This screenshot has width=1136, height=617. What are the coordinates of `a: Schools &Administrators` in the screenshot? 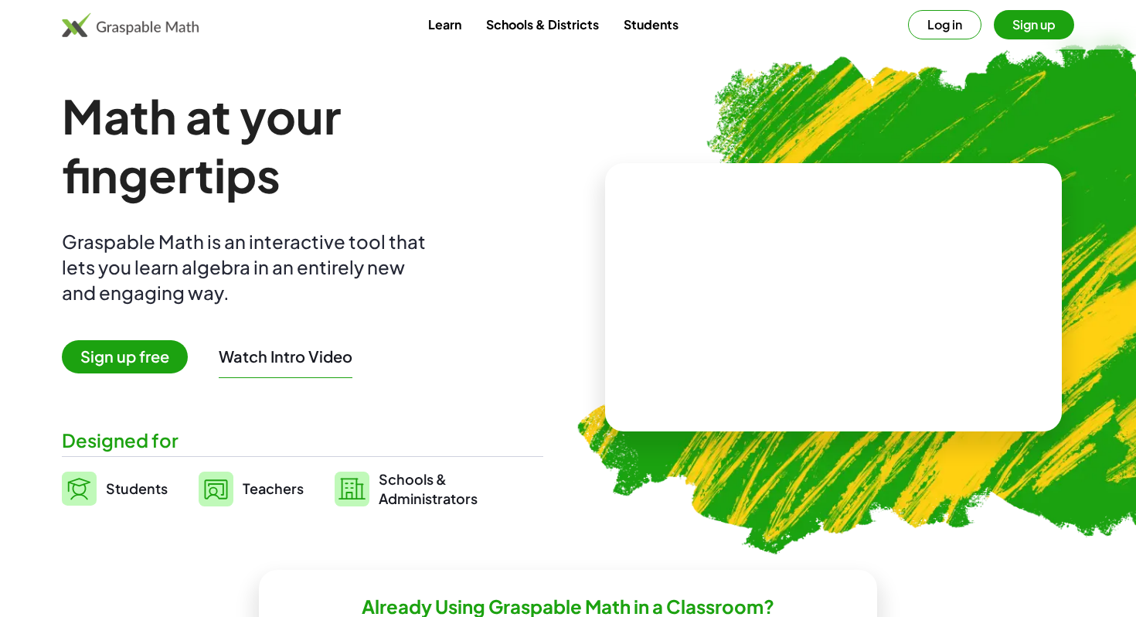 It's located at (406, 488).